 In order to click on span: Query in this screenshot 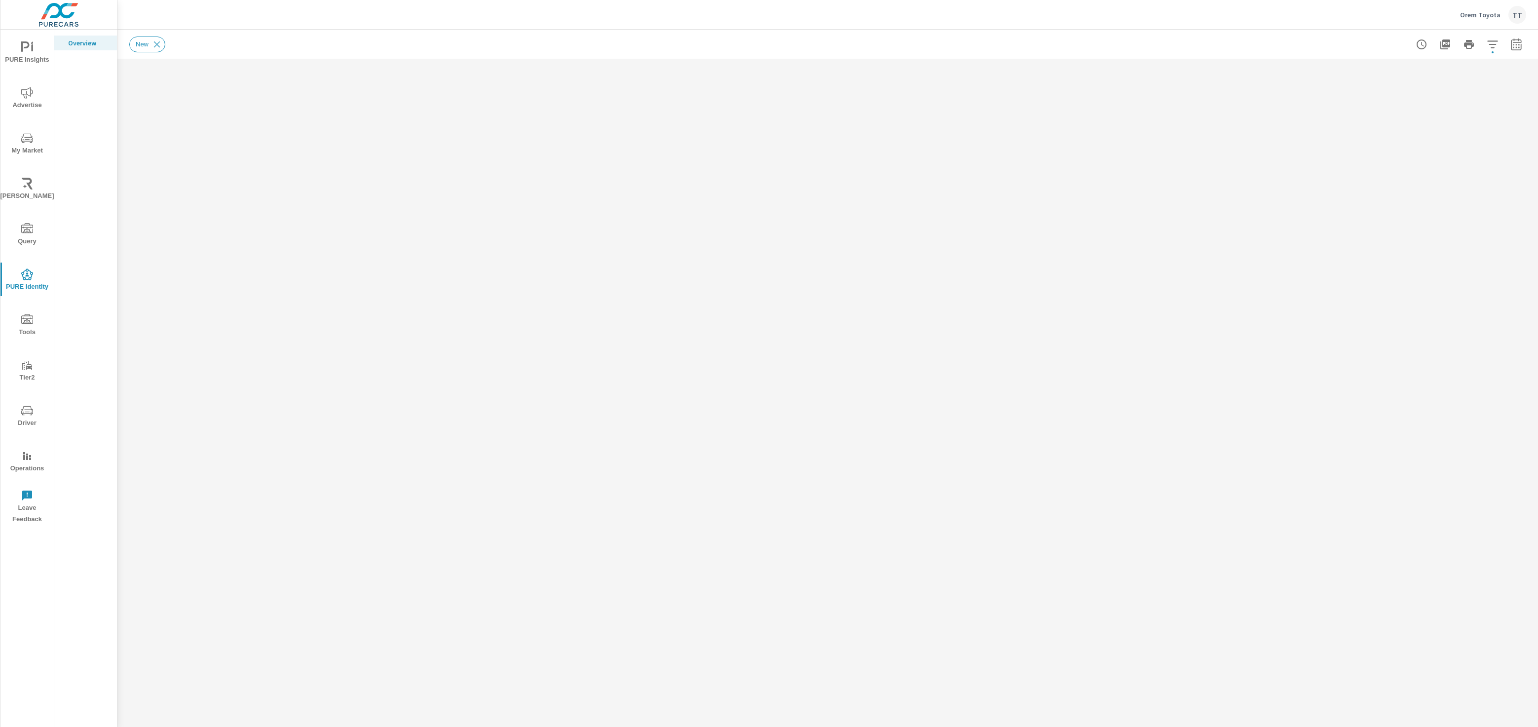, I will do `click(27, 235)`.